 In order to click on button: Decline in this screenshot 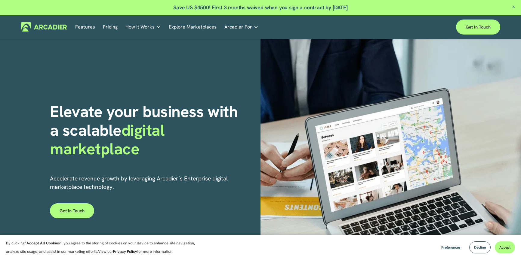, I will do `click(479, 248)`.